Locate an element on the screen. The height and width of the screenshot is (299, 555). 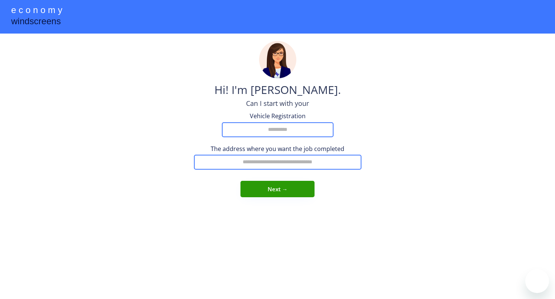
div: windscreens is located at coordinates (36, 22).